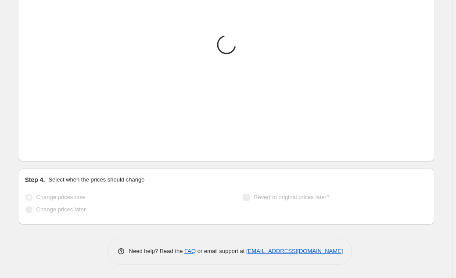 This screenshot has width=456, height=278. I want to click on a: FAQ, so click(190, 251).